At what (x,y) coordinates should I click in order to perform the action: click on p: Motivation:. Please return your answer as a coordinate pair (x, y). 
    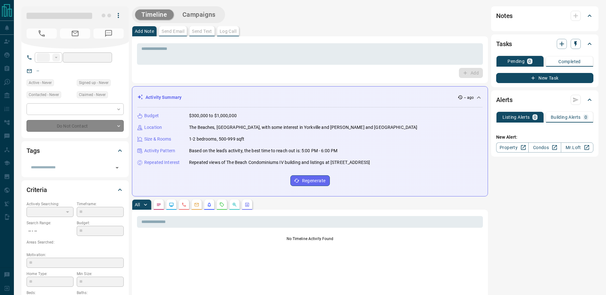
    Looking at the image, I should click on (75, 255).